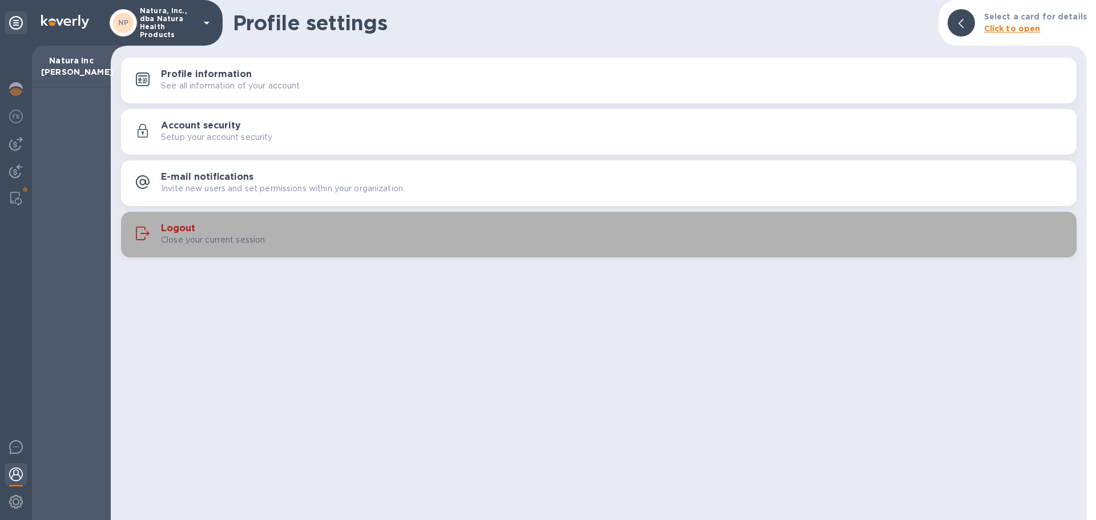 The width and height of the screenshot is (1096, 520). Describe the element at coordinates (168, 23) in the screenshot. I see `p: Natura, Inc., dba Natura Health Products` at that location.